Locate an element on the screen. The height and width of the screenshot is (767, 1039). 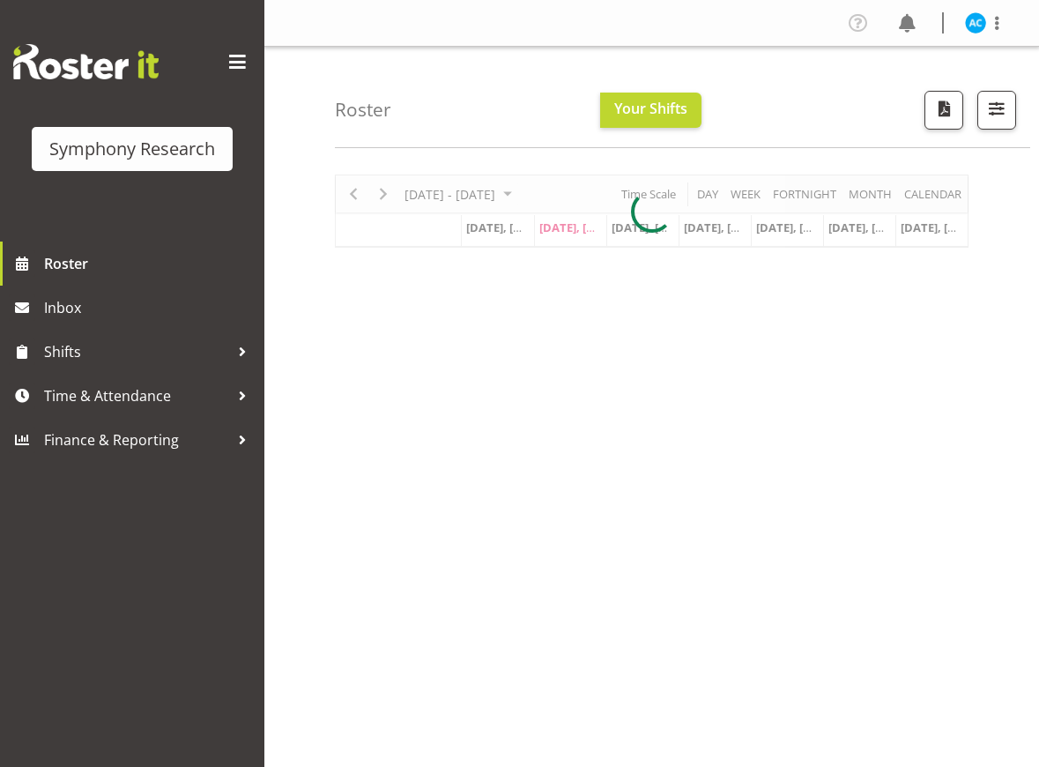
span: Your Shifts is located at coordinates (650, 108).